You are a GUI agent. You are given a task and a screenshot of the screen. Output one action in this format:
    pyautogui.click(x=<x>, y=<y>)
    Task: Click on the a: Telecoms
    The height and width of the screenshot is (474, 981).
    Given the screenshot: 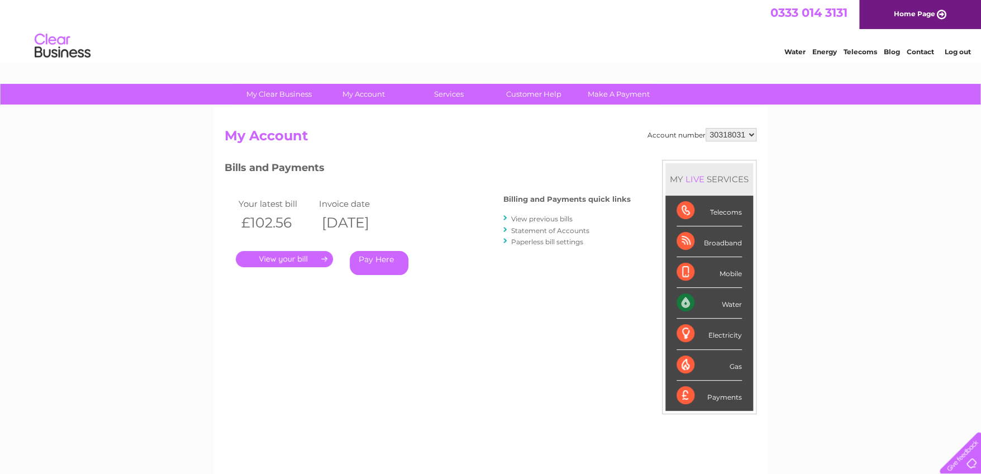 What is the action you would take?
    pyautogui.click(x=860, y=51)
    